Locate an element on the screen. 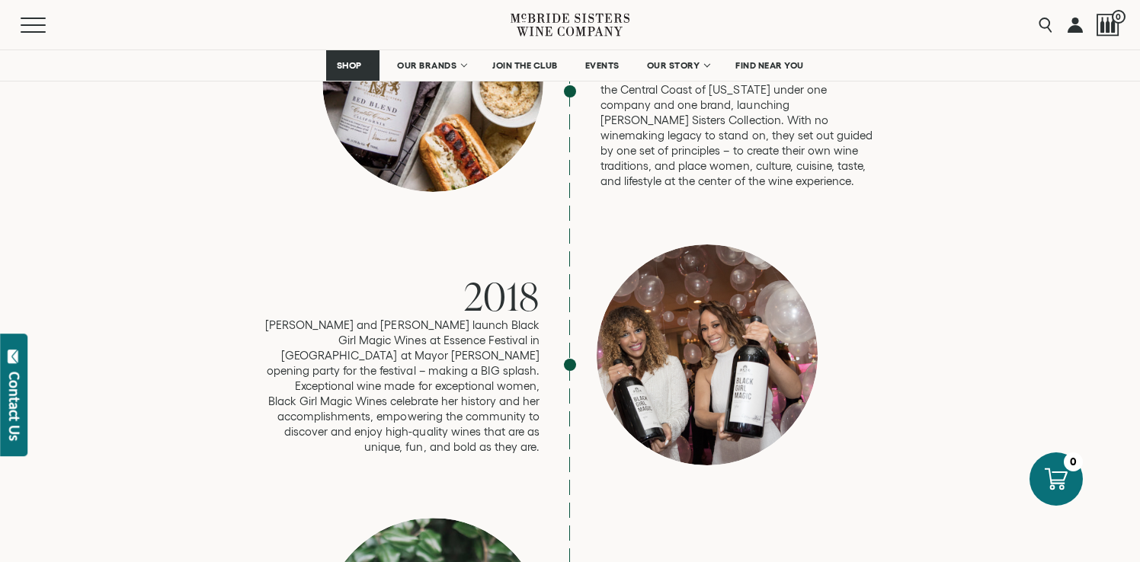  div: Contact Us is located at coordinates (14, 406).